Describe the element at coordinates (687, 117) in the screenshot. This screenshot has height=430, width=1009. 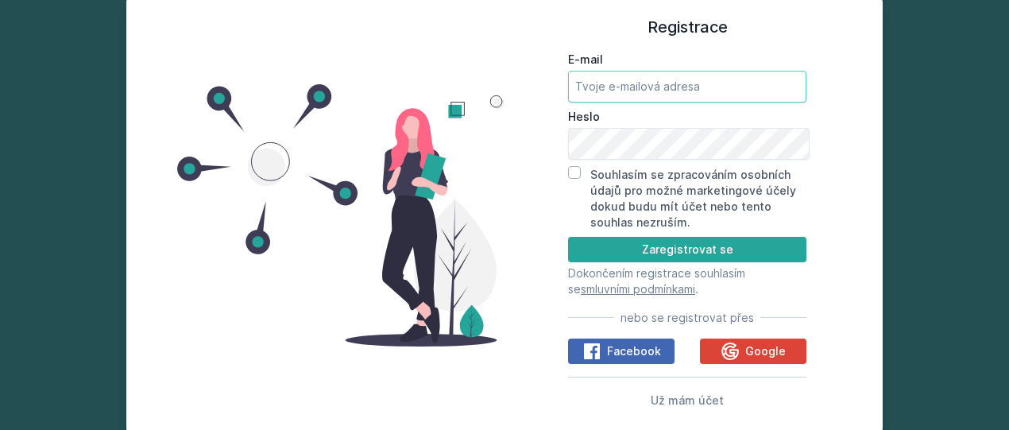
I see `label: Heslo` at that location.